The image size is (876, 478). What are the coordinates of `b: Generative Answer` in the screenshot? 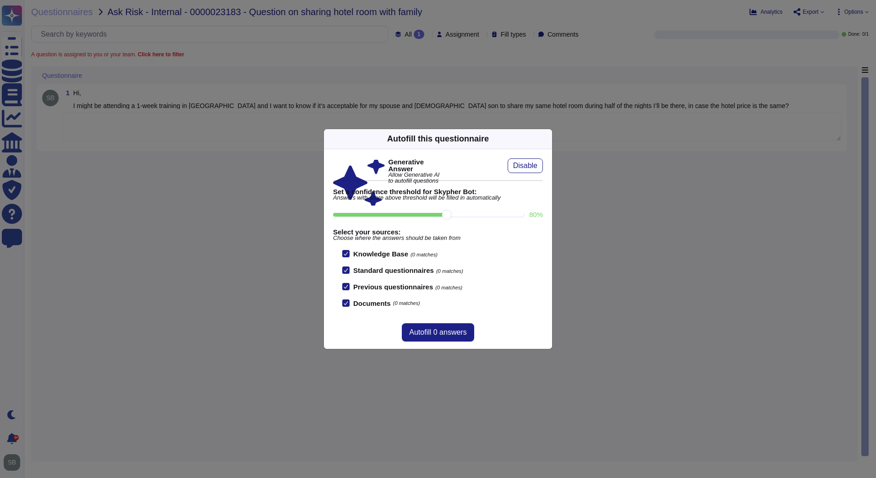 It's located at (414, 165).